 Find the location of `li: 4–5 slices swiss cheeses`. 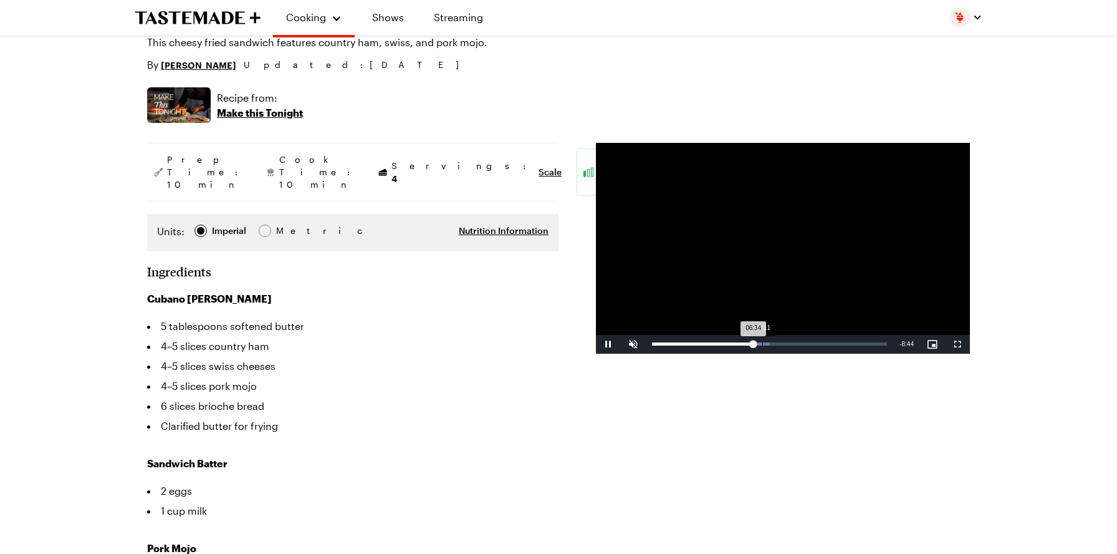

li: 4–5 slices swiss cheeses is located at coordinates (353, 366).